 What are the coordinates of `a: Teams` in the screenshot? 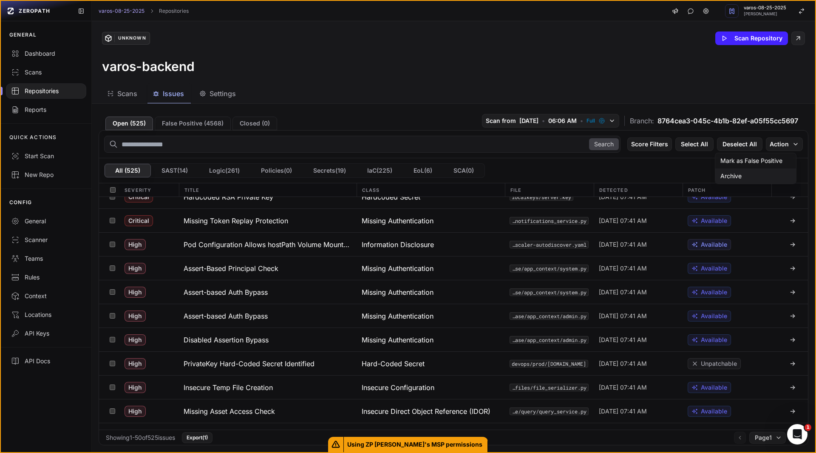 It's located at (46, 259).